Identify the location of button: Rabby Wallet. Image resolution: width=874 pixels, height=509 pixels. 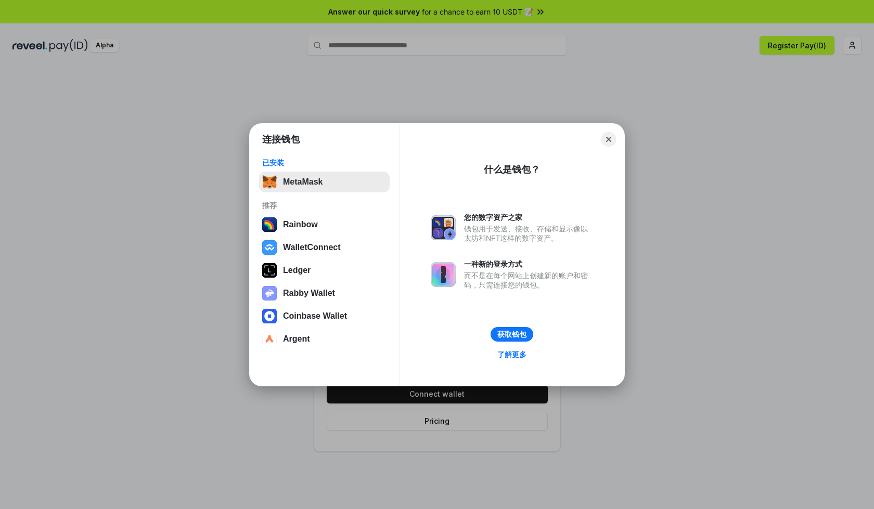
(324, 293).